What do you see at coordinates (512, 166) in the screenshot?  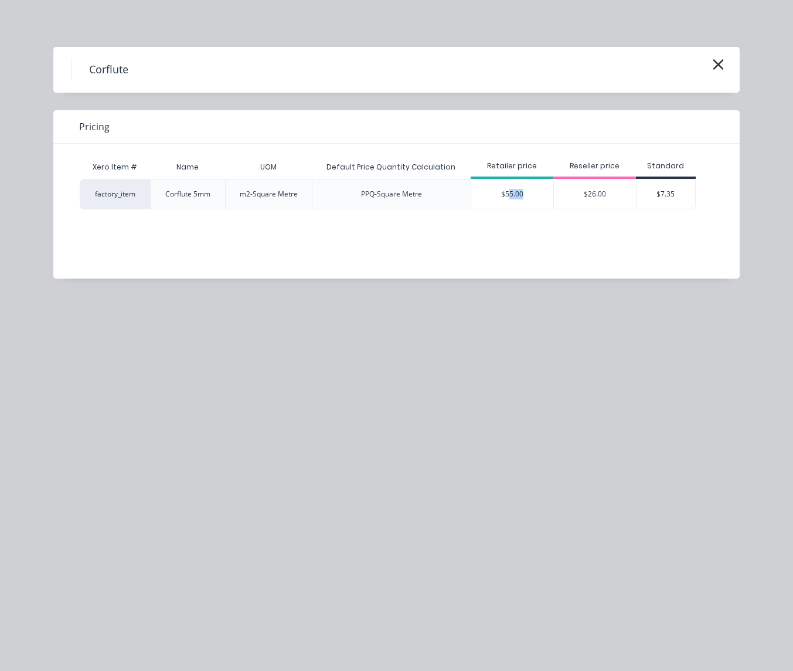 I see `div: Retailer price` at bounding box center [512, 166].